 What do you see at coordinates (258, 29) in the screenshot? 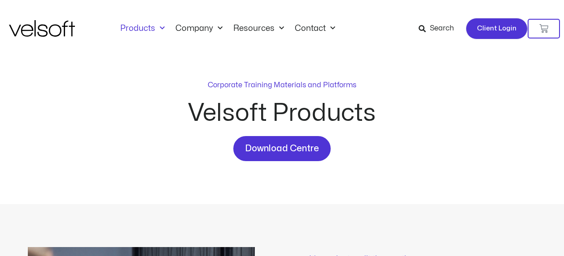
I see `a: ResourcesMenu Toggle` at bounding box center [258, 29].